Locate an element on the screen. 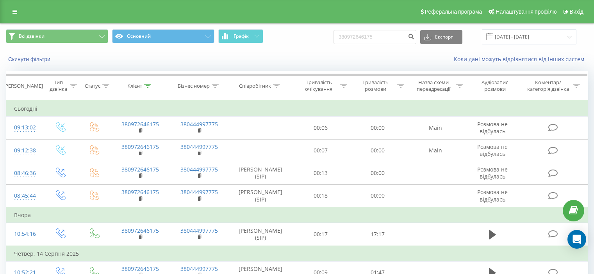 This screenshot has height=274, width=594. td: 17:17 is located at coordinates (377, 235).